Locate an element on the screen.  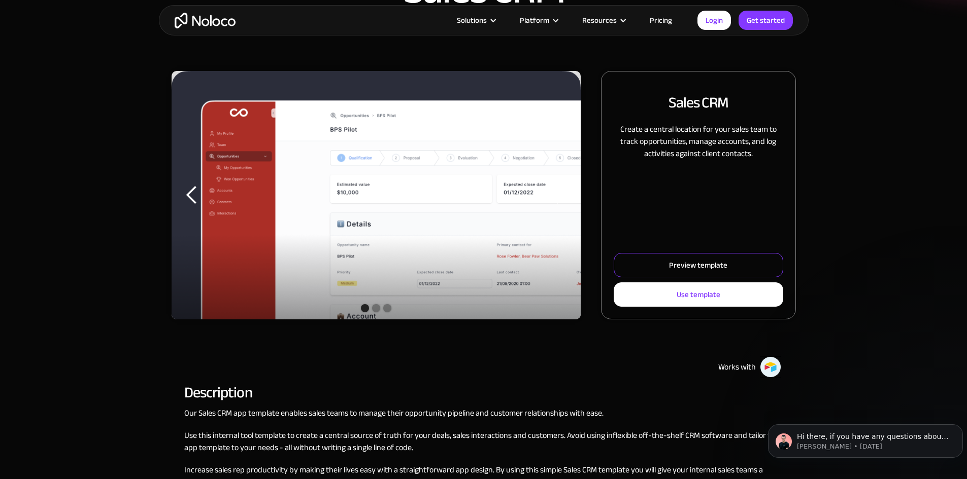
div: previous slide is located at coordinates (192, 195).